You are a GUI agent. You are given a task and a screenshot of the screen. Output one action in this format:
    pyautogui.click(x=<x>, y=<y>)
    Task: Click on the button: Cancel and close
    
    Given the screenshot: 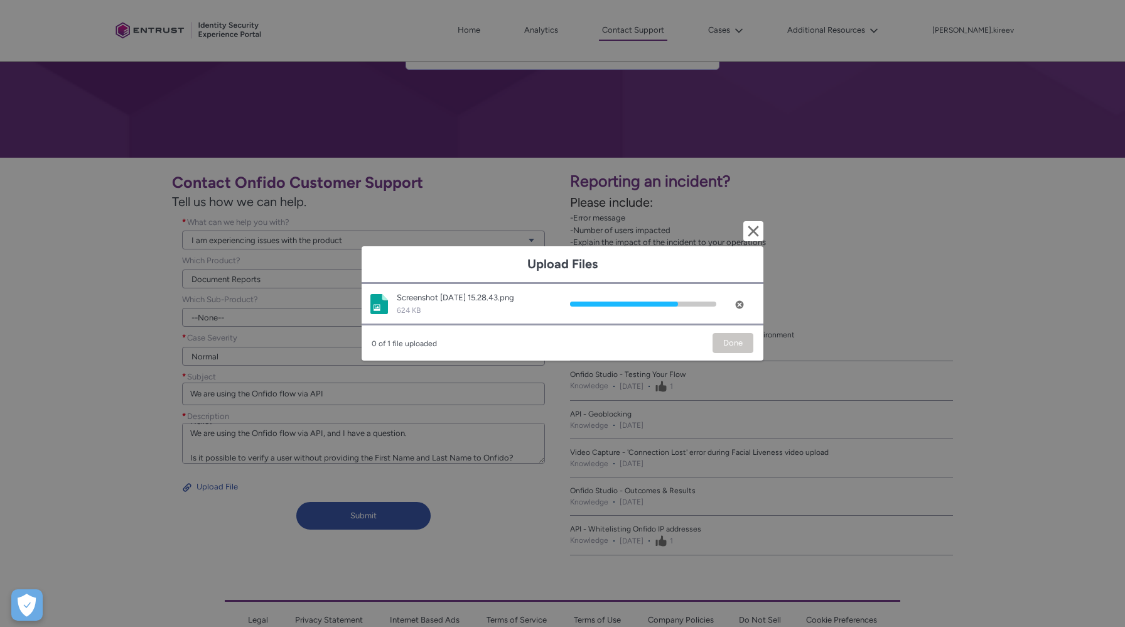 What is the action you would take?
    pyautogui.click(x=753, y=231)
    